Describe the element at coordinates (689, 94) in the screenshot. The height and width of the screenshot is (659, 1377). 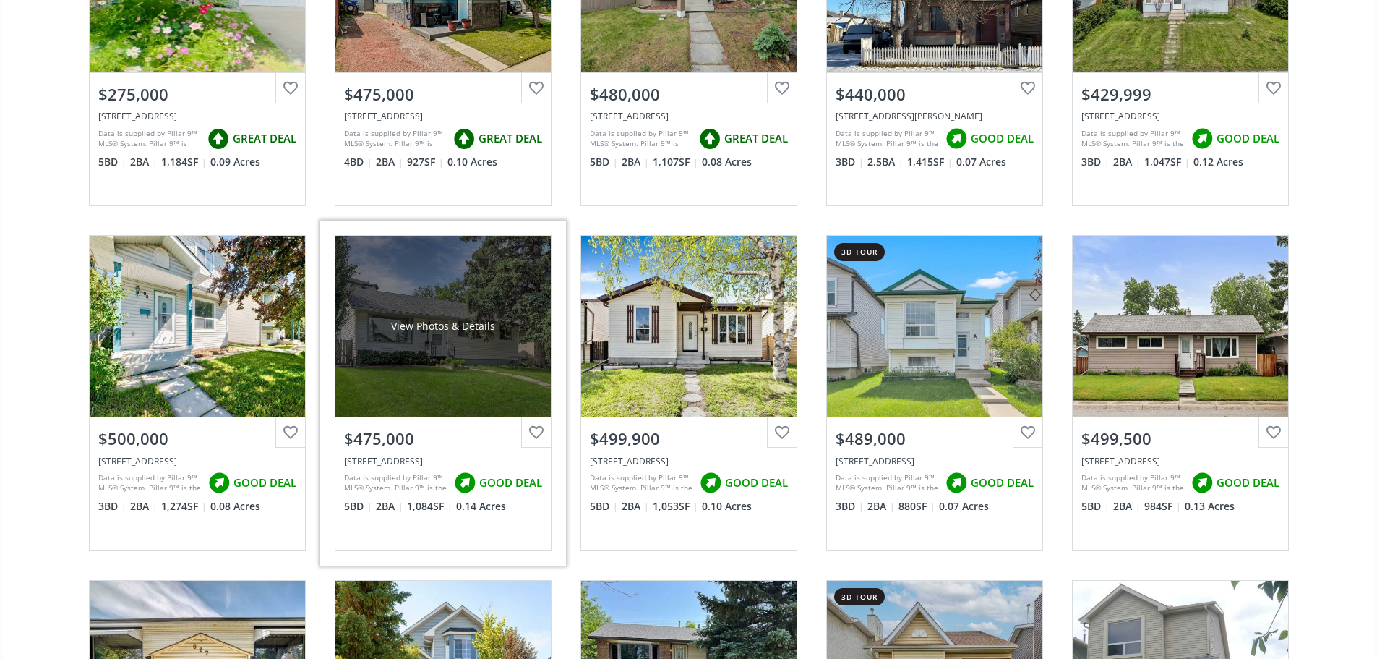
I see `div: $480,000` at that location.